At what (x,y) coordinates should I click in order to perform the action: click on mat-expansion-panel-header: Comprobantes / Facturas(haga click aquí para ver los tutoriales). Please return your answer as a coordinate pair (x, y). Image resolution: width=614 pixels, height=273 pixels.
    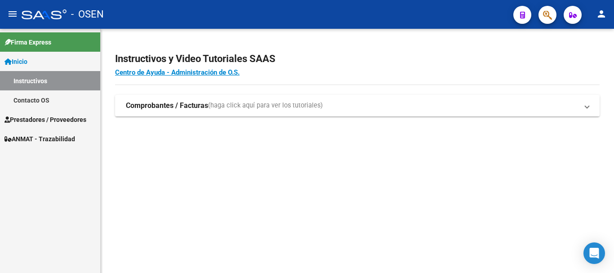
    Looking at the image, I should click on (358, 106).